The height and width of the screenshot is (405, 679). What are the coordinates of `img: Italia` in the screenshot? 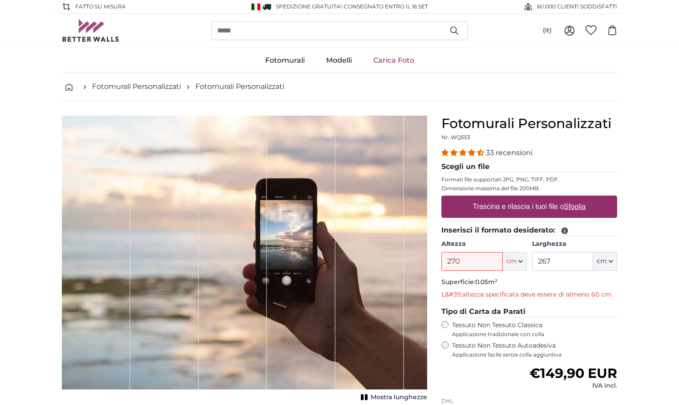 It's located at (256, 7).